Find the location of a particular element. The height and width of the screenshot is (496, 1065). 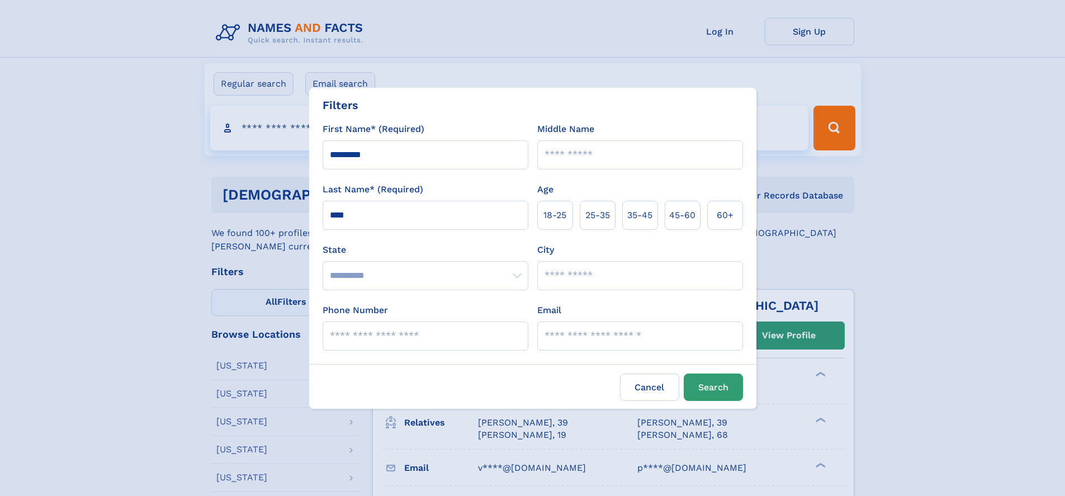

span: 25‑35 is located at coordinates (598, 215).